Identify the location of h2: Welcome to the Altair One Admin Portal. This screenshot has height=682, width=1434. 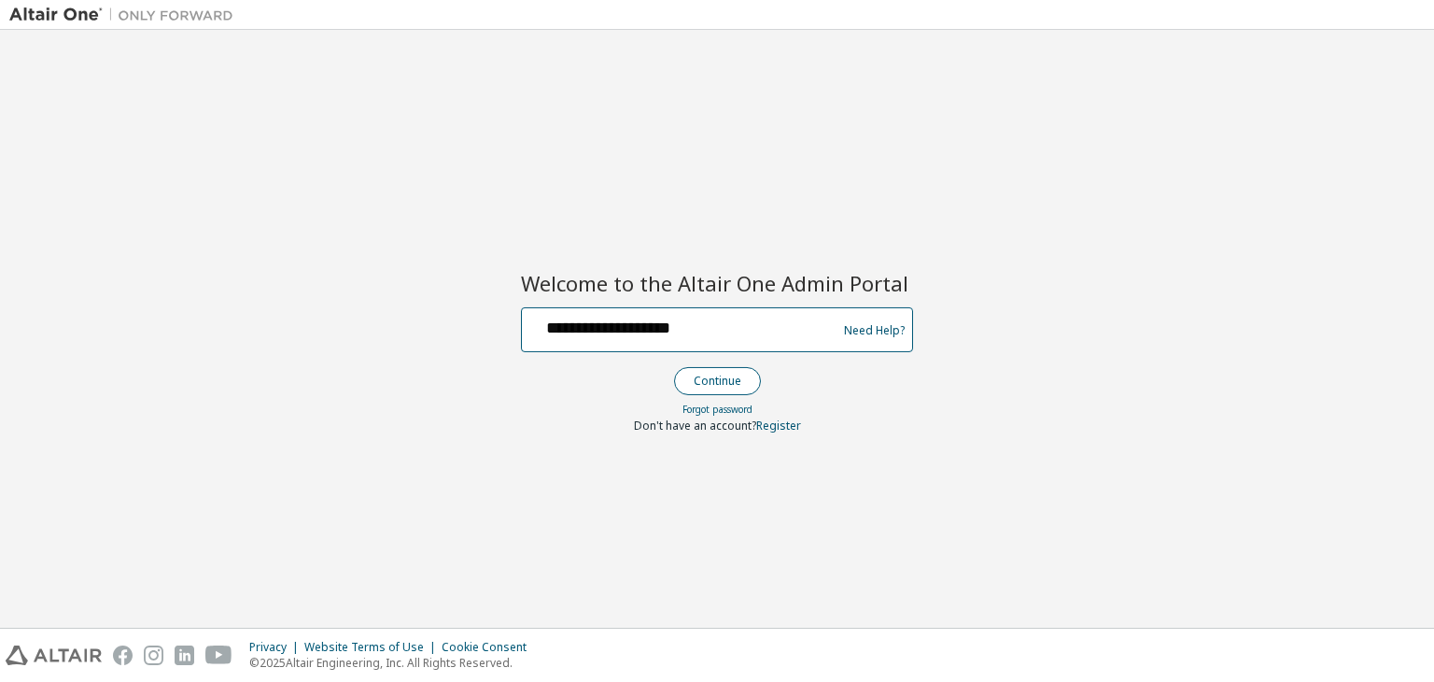
(717, 283).